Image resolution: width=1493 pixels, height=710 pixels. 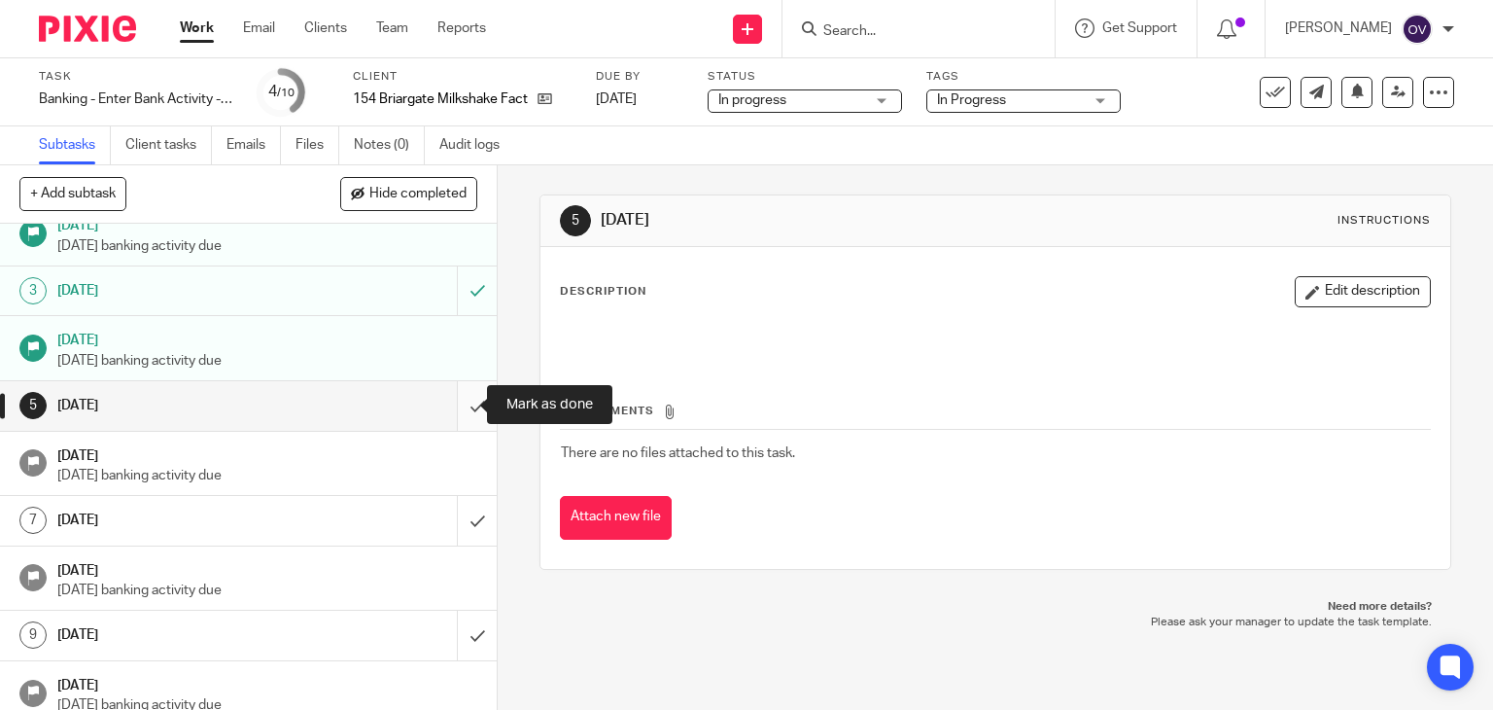 I want to click on div: Banking - Enter Bank Activity - week 34, so click(x=136, y=99).